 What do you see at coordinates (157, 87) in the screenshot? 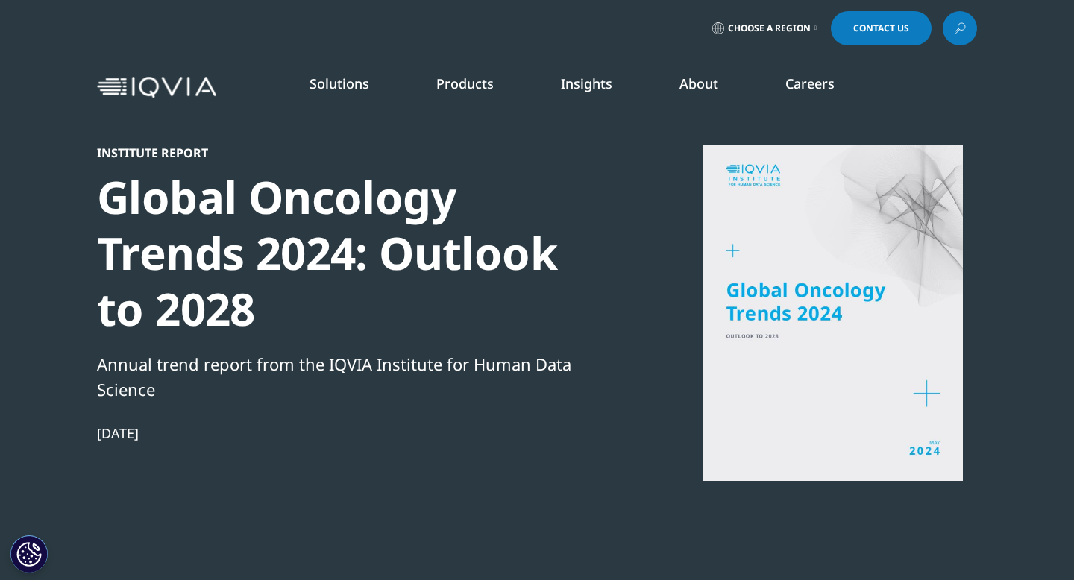
I see `img: IQVIA Healthcare Information Technology and Pharma Clinical Research Company` at bounding box center [157, 87].